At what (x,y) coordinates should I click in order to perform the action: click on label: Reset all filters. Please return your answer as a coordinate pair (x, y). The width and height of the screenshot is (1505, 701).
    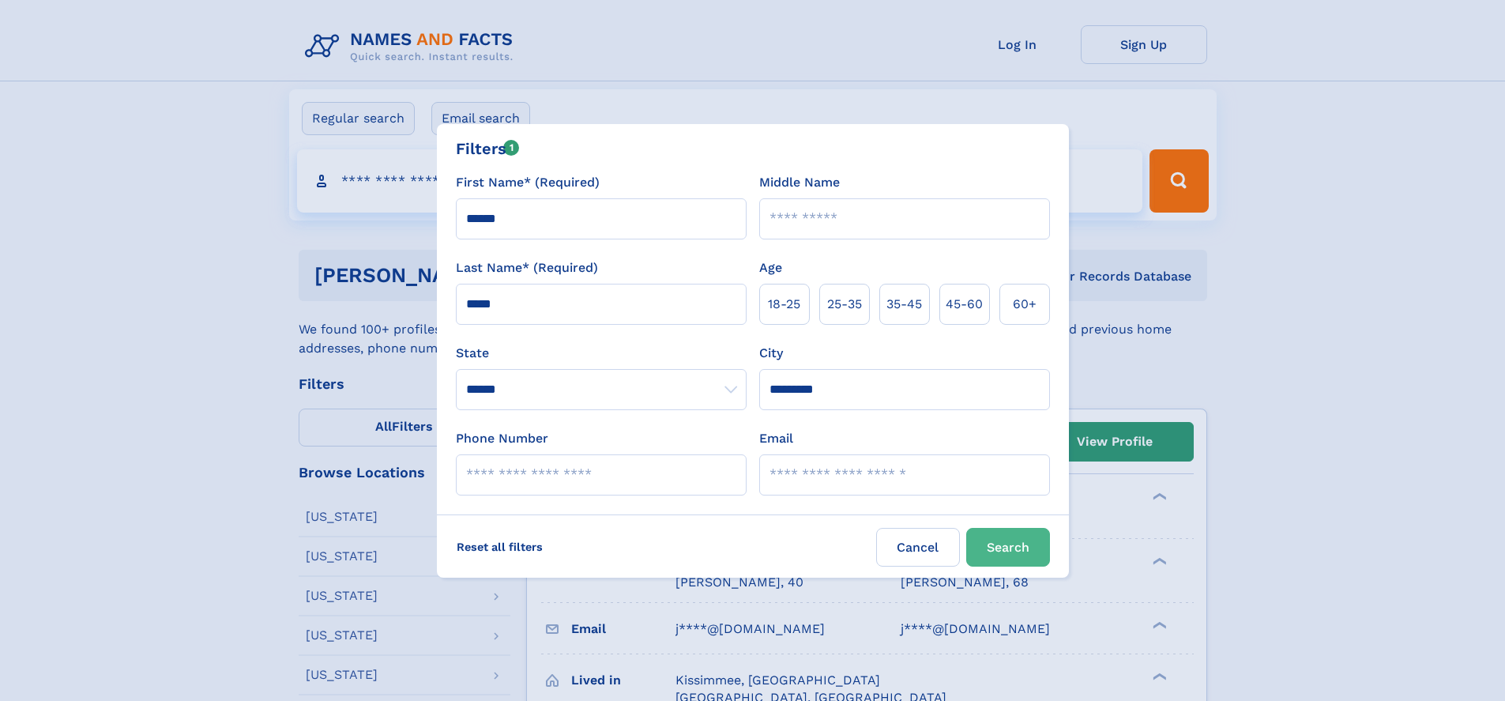
    Looking at the image, I should click on (499, 547).